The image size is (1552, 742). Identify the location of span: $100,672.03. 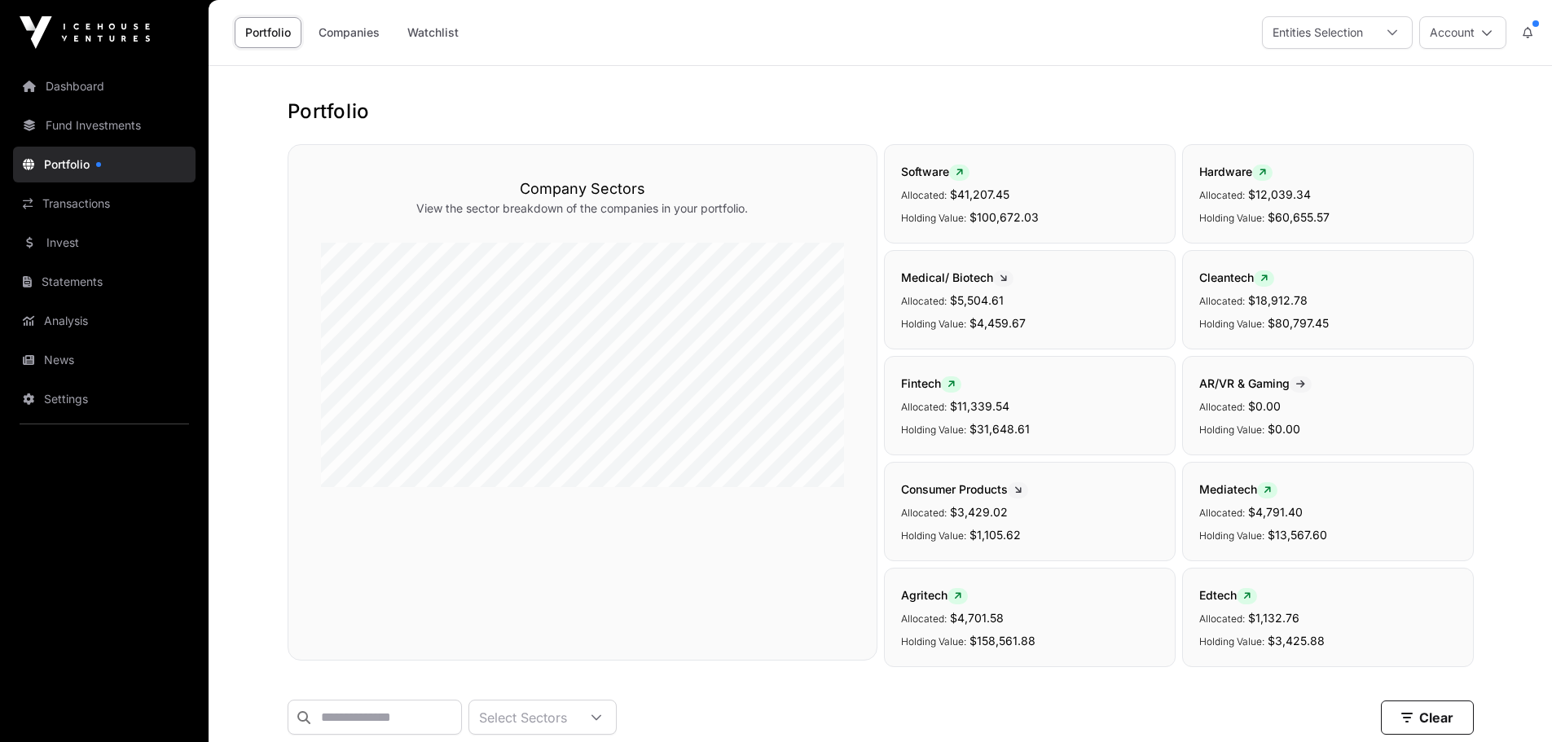
(1004, 217).